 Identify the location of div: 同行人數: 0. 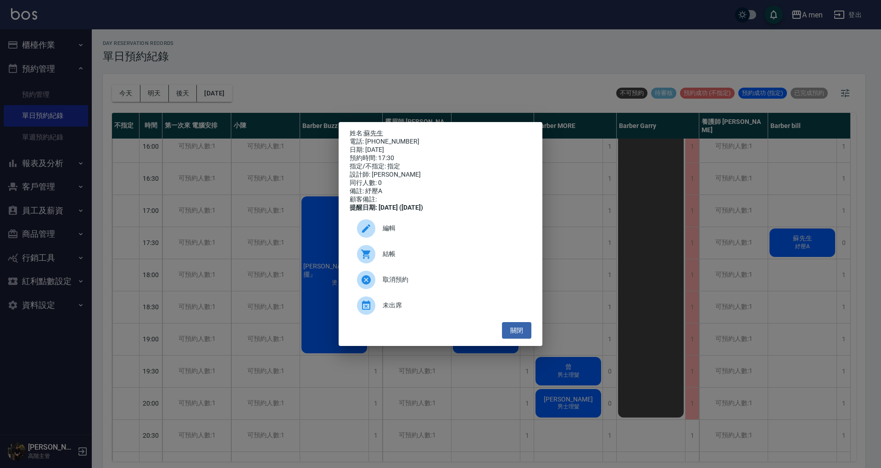
(440, 183).